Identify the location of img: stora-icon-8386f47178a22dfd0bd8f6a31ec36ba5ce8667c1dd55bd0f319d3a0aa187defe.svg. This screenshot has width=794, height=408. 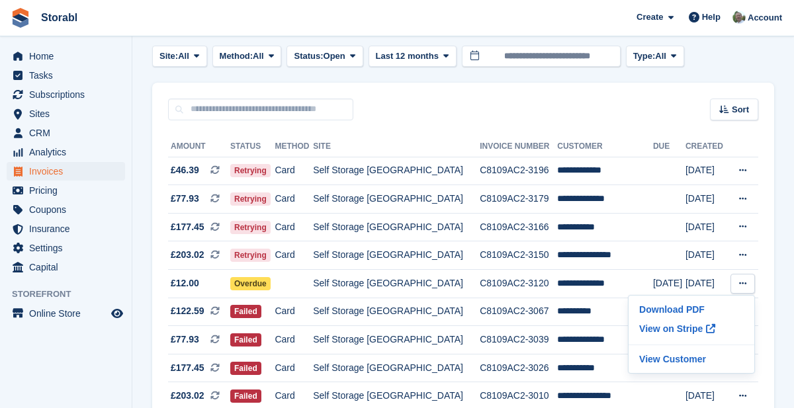
(21, 18).